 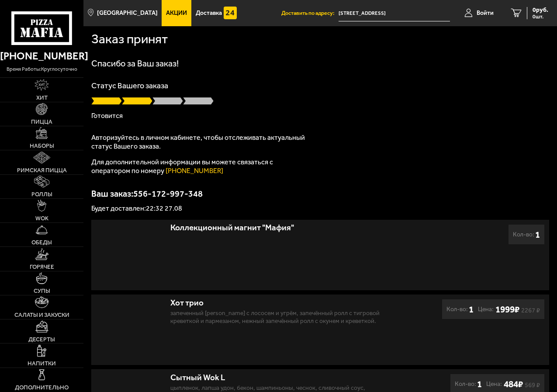 What do you see at coordinates (177, 13) in the screenshot?
I see `span: Акции` at bounding box center [177, 13].